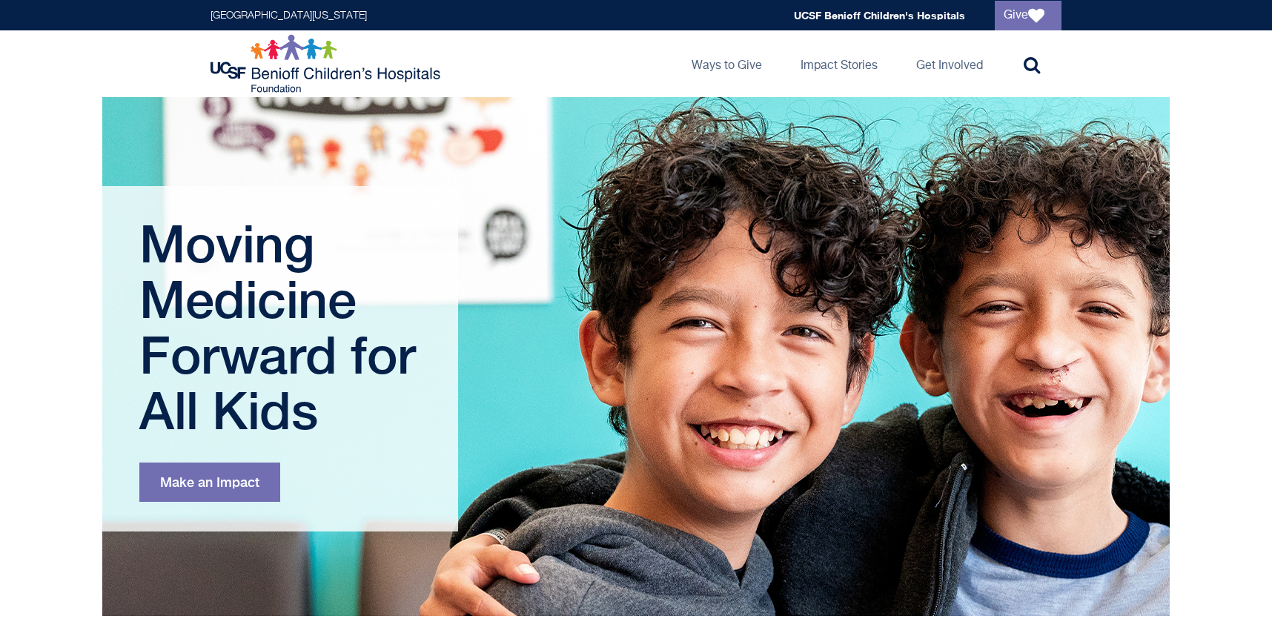  Describe the element at coordinates (950, 64) in the screenshot. I see `a: Get Involved` at that location.